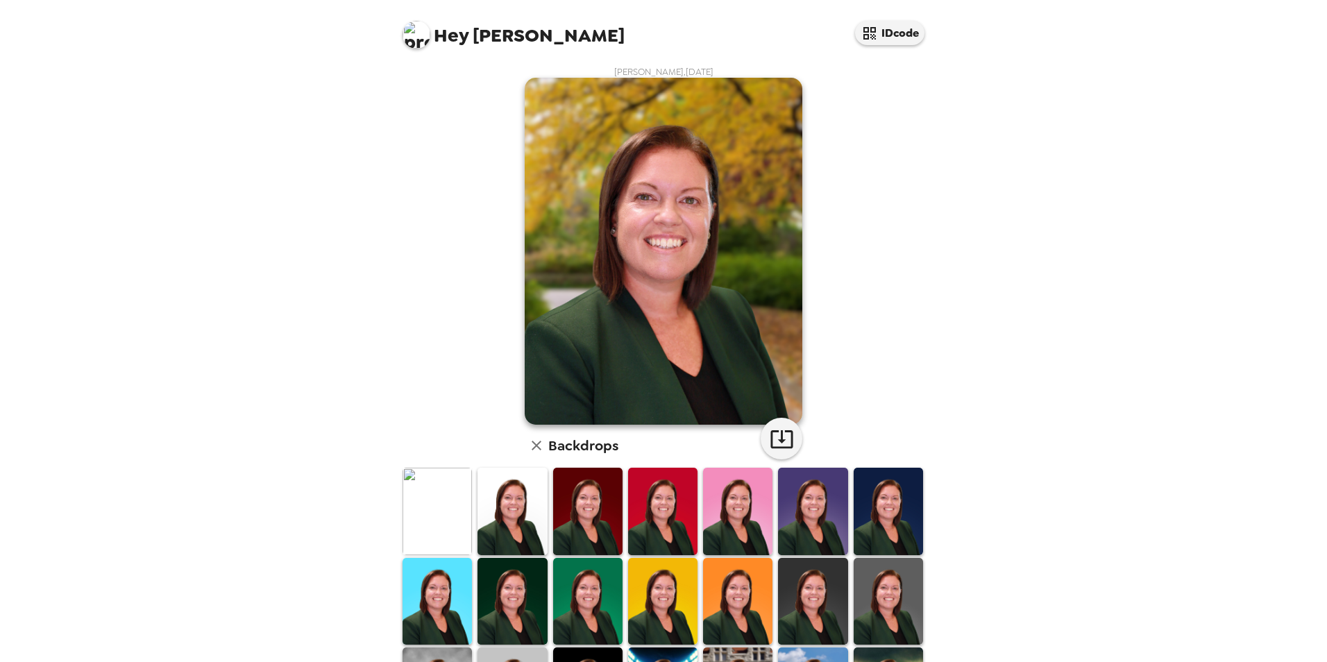  Describe the element at coordinates (664, 251) in the screenshot. I see `img: user` at that location.